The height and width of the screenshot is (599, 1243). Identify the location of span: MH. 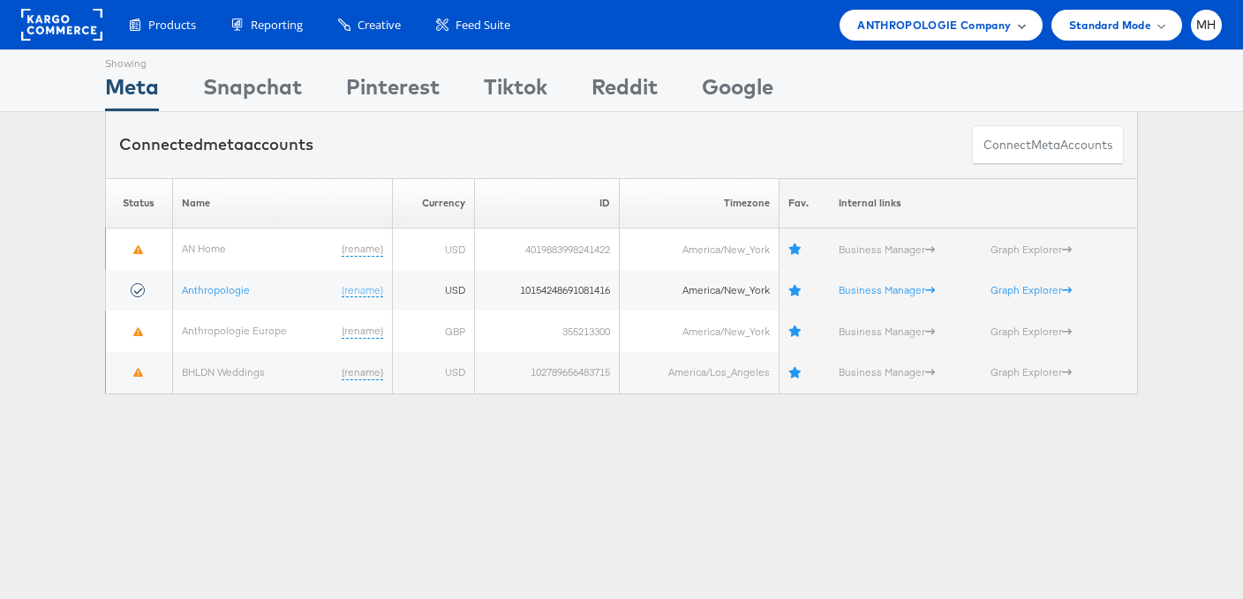
(1206, 25).